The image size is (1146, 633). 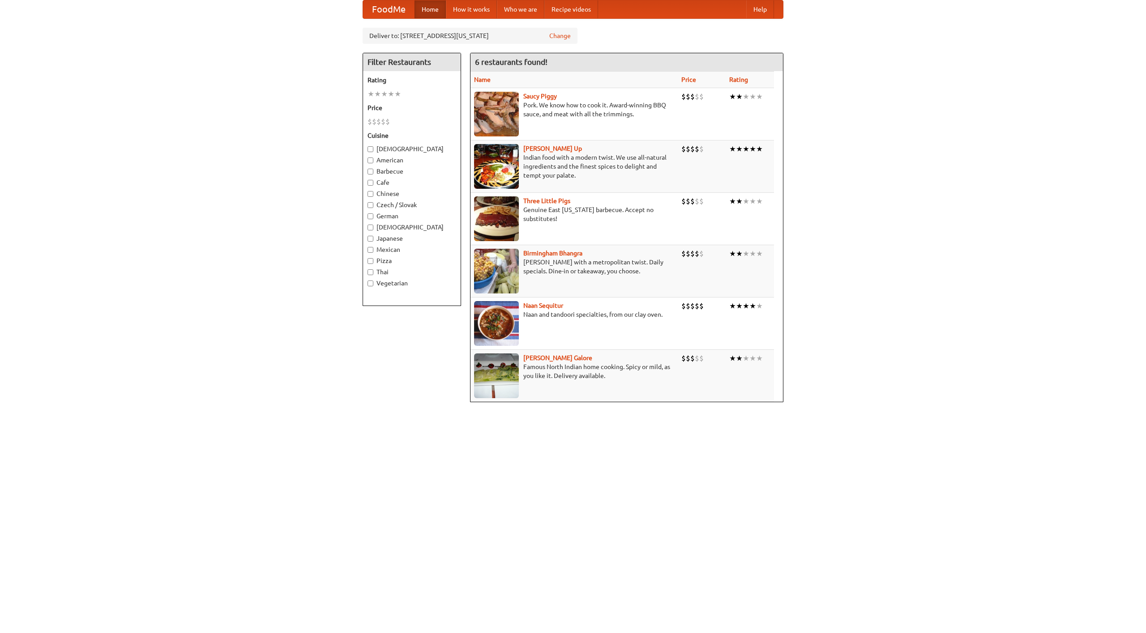 I want to click on a: Name, so click(x=482, y=80).